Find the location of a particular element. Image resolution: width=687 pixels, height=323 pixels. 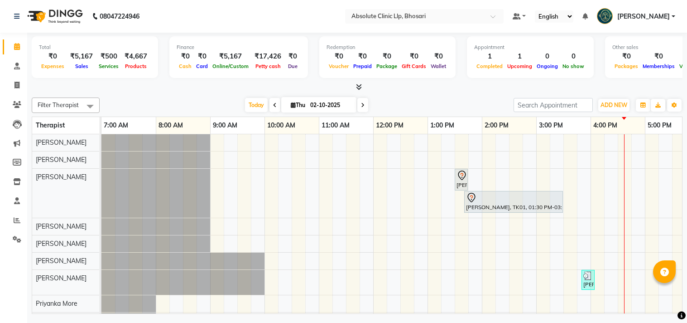

input: Search Appointment is located at coordinates (553, 105).